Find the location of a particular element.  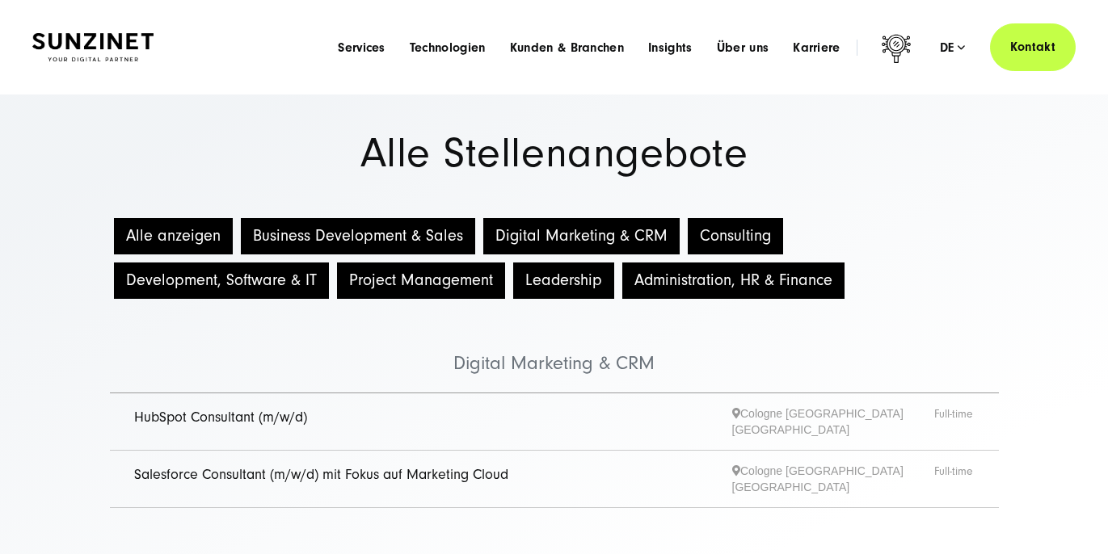

span: Services is located at coordinates (361, 48).